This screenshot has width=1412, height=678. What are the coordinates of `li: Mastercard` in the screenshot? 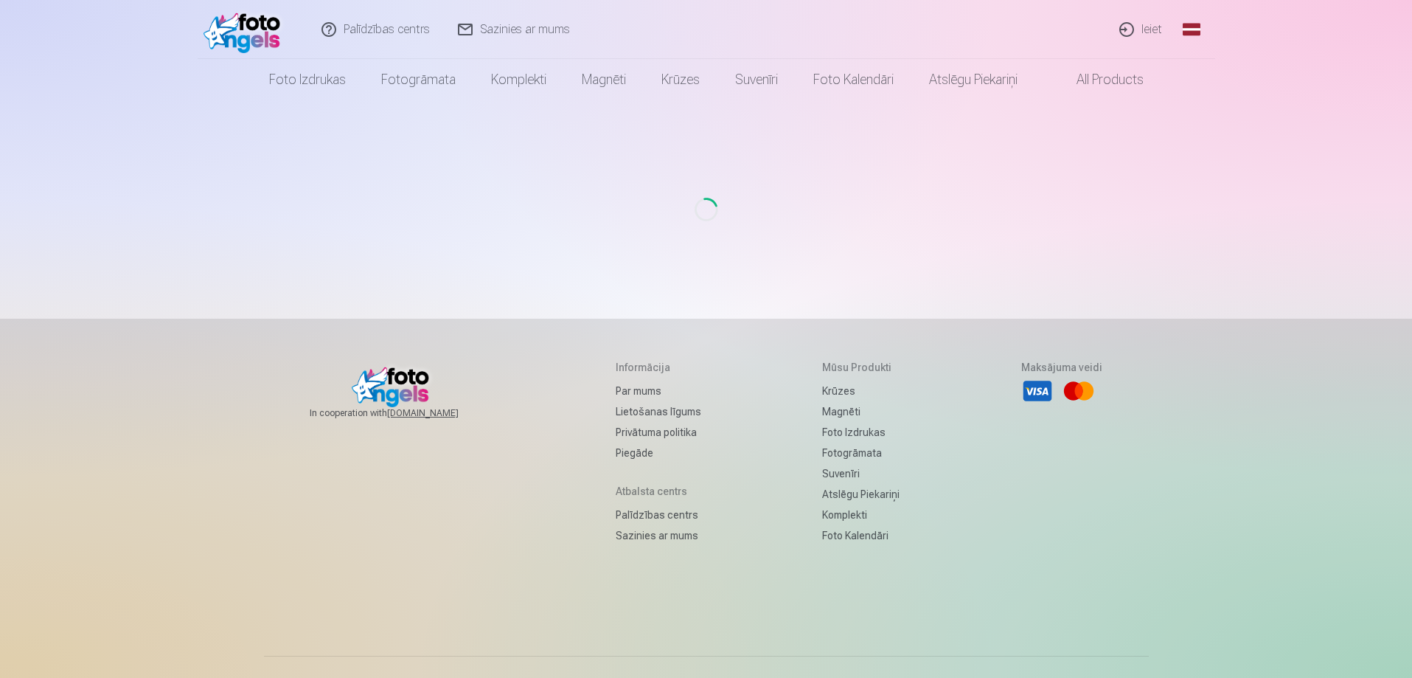 It's located at (1079, 391).